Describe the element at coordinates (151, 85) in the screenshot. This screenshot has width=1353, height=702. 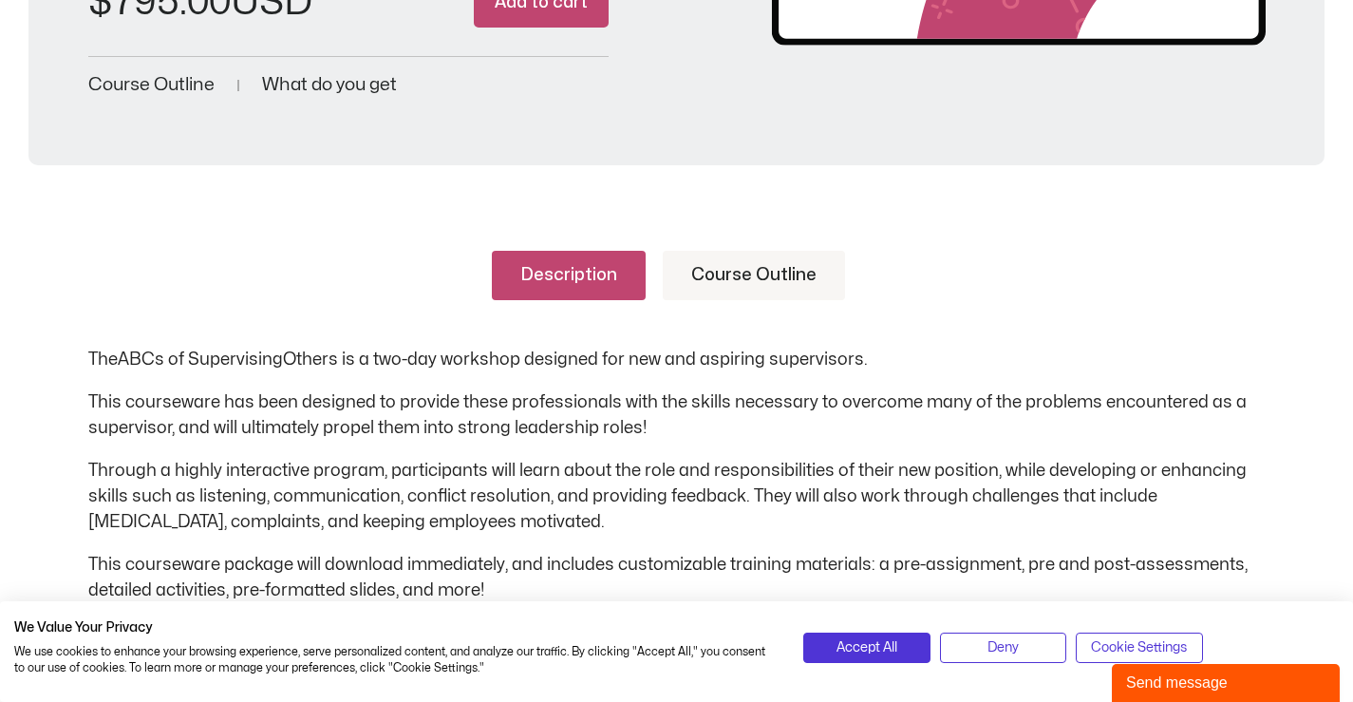
I see `span: Course Outline` at that location.